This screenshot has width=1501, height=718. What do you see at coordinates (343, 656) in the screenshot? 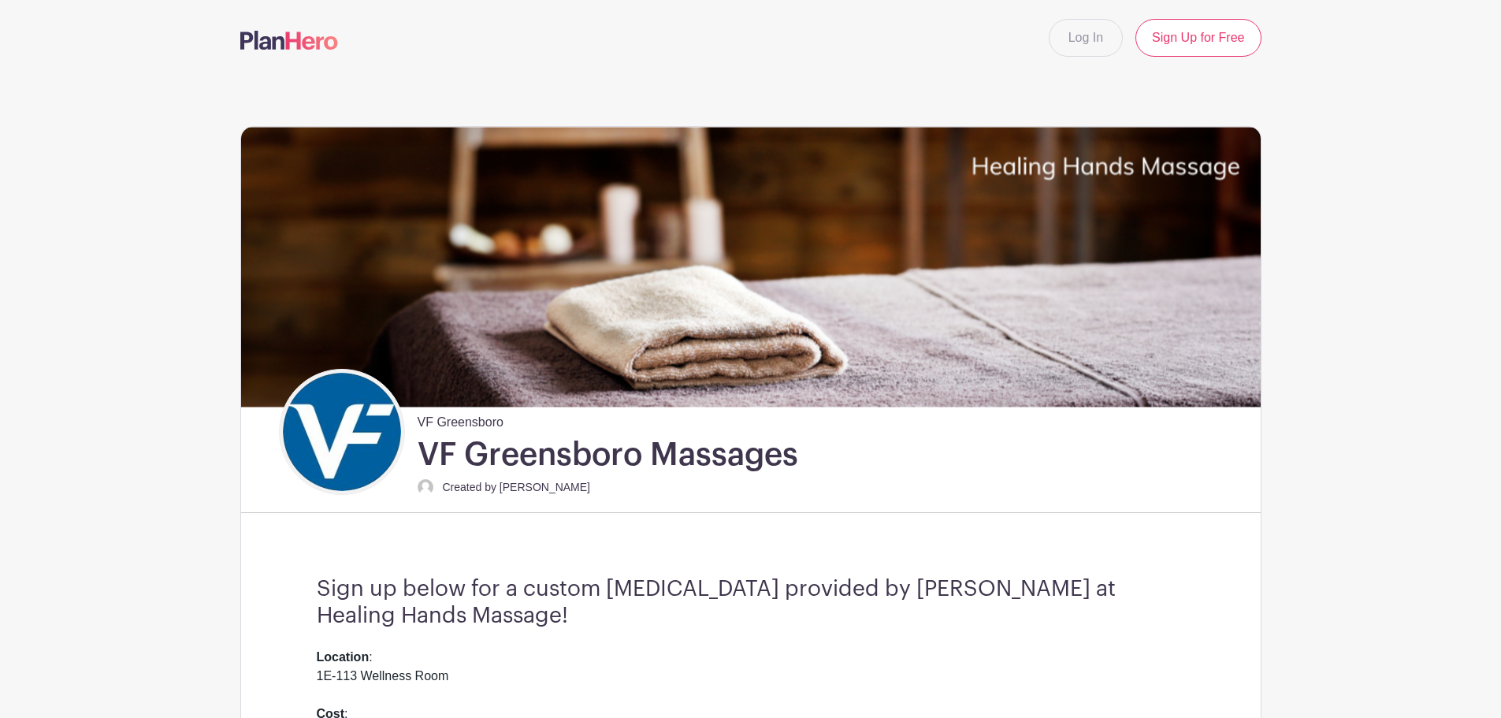
I see `strong: Location` at bounding box center [343, 656].